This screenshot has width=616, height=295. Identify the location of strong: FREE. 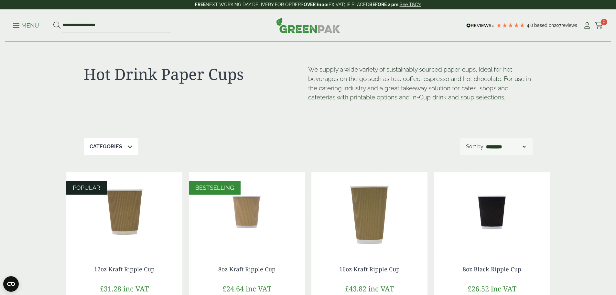
(200, 5).